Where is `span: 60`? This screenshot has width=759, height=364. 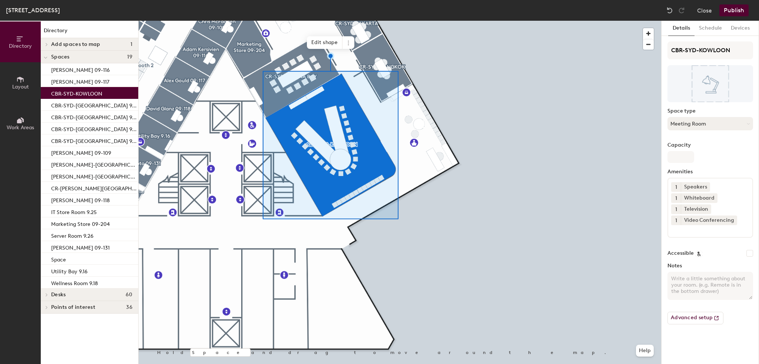
span: 60 is located at coordinates (129, 295).